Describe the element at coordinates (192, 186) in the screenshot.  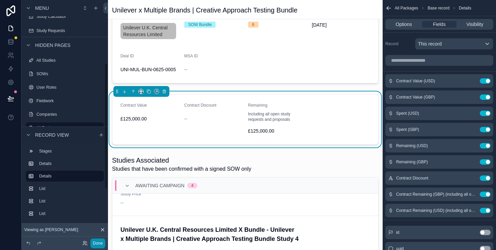
I see `div: 4` at that location.